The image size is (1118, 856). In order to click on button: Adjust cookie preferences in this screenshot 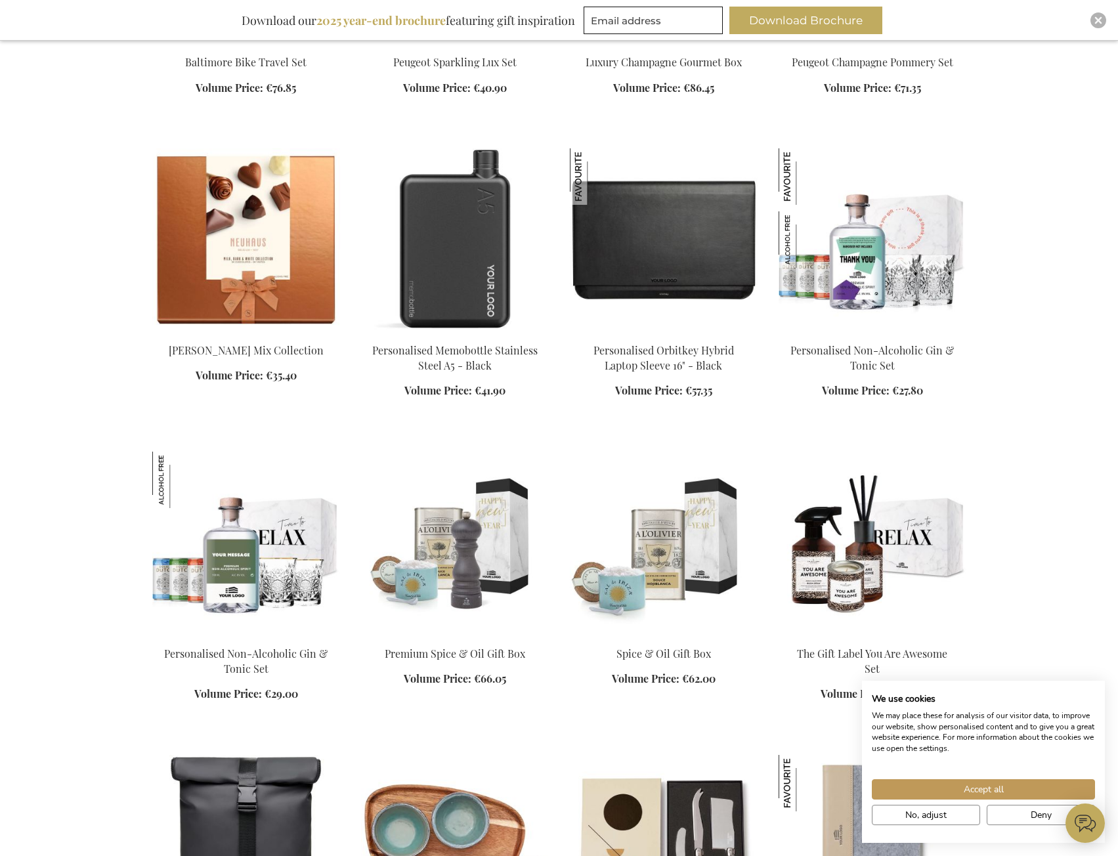, I will do `click(925, 815)`.